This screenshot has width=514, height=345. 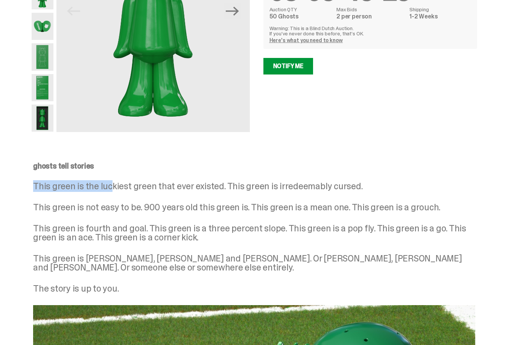 What do you see at coordinates (232, 11) in the screenshot?
I see `button: Next` at bounding box center [232, 11].